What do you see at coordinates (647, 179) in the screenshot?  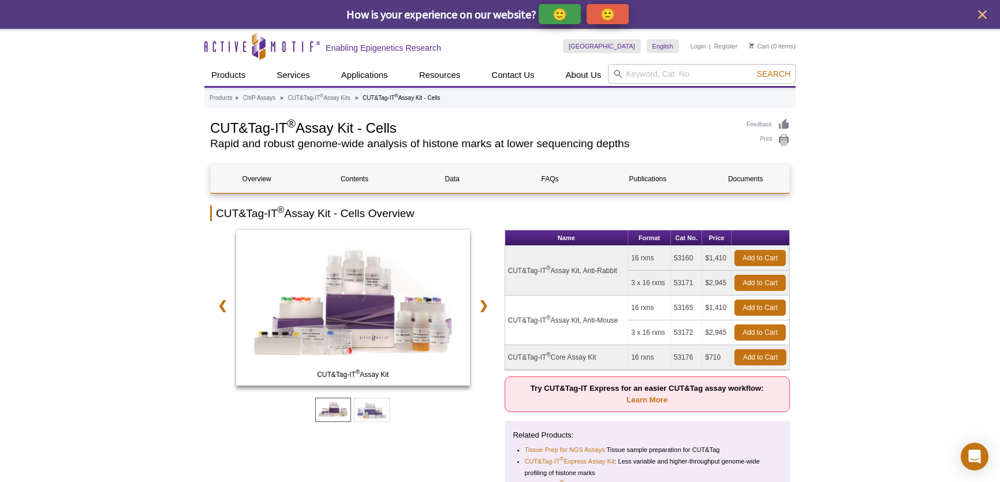 I see `a: Publications` at bounding box center [647, 179].